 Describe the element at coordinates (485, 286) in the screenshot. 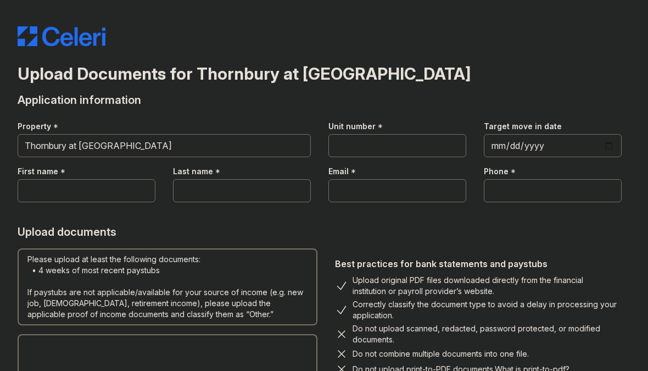

I see `div: Upload original PDF files downloaded directly from the financial institution or payroll provider’...` at that location.